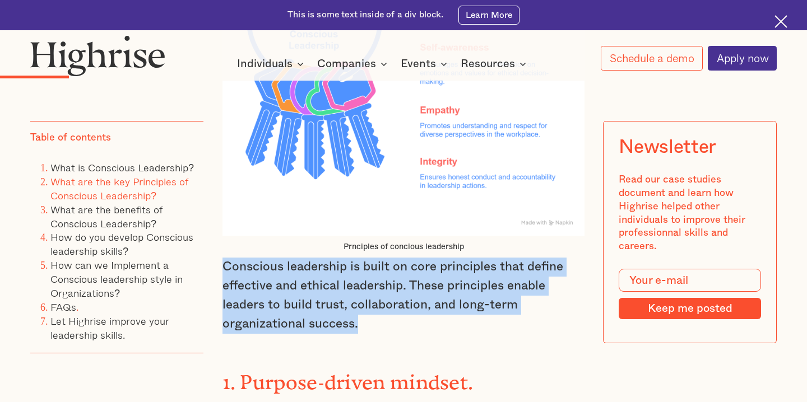 The height and width of the screenshot is (402, 807). Describe the element at coordinates (781, 21) in the screenshot. I see `img: Cross icon` at that location.